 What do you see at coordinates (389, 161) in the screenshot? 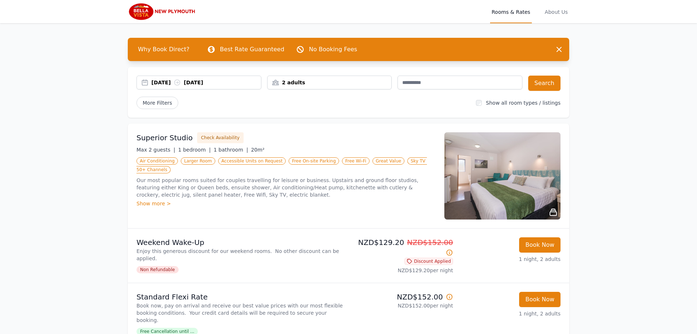
I see `span: Great Value` at bounding box center [389, 161].